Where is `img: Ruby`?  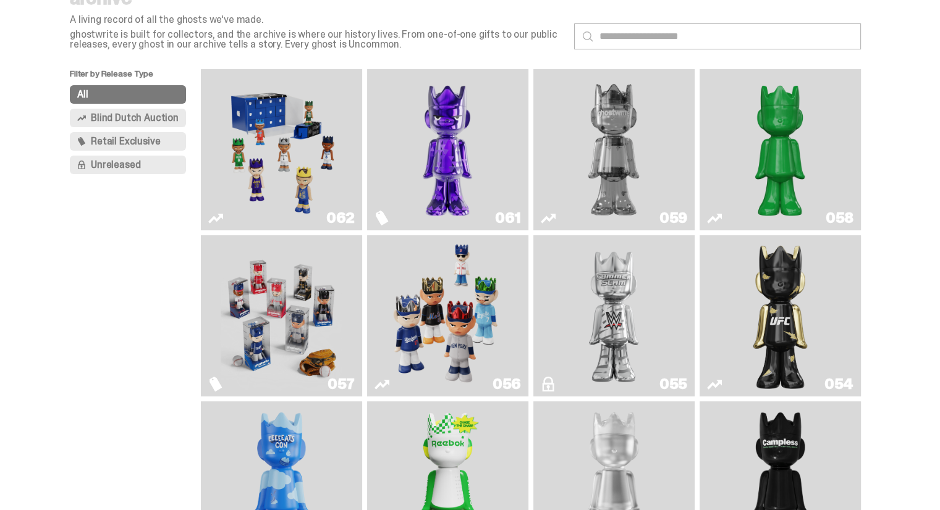
img: Ruby is located at coordinates (780, 316).